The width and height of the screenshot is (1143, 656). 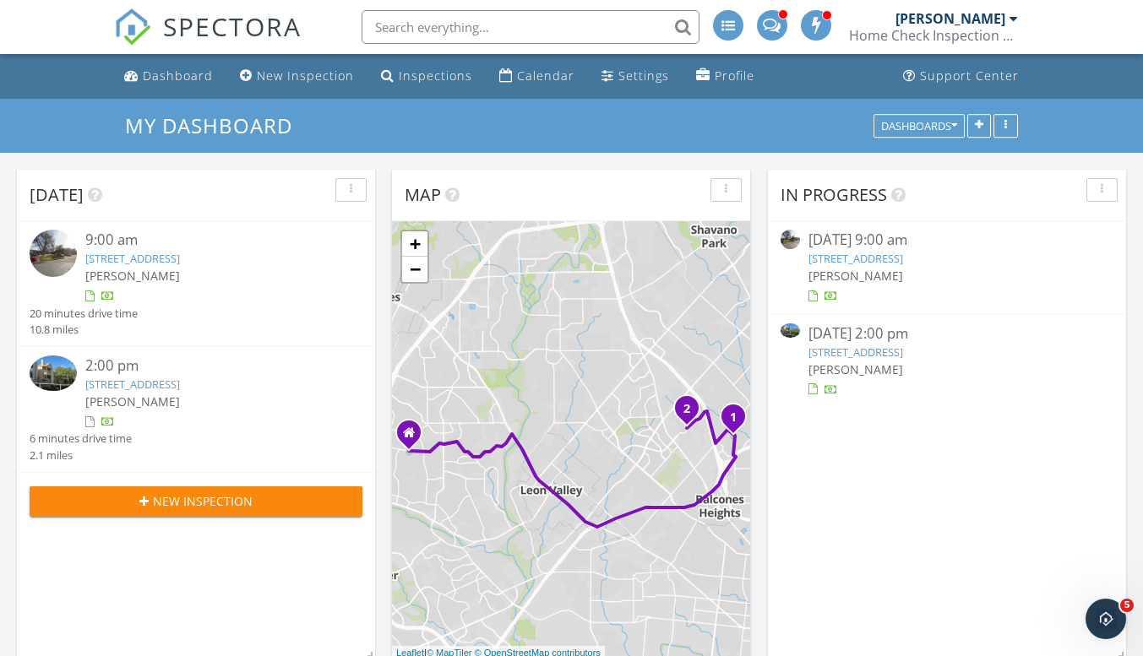 I want to click on div: 9:00 am, so click(x=210, y=240).